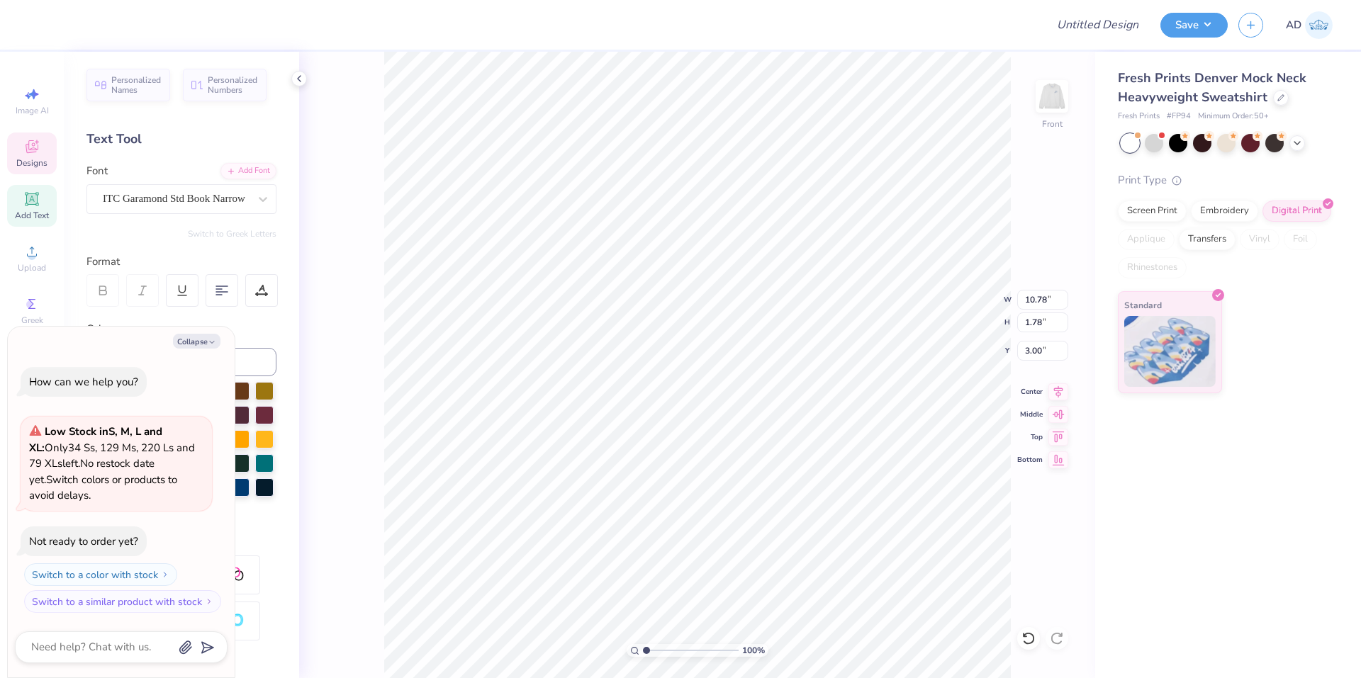  I want to click on div: Embroidery, so click(1224, 211).